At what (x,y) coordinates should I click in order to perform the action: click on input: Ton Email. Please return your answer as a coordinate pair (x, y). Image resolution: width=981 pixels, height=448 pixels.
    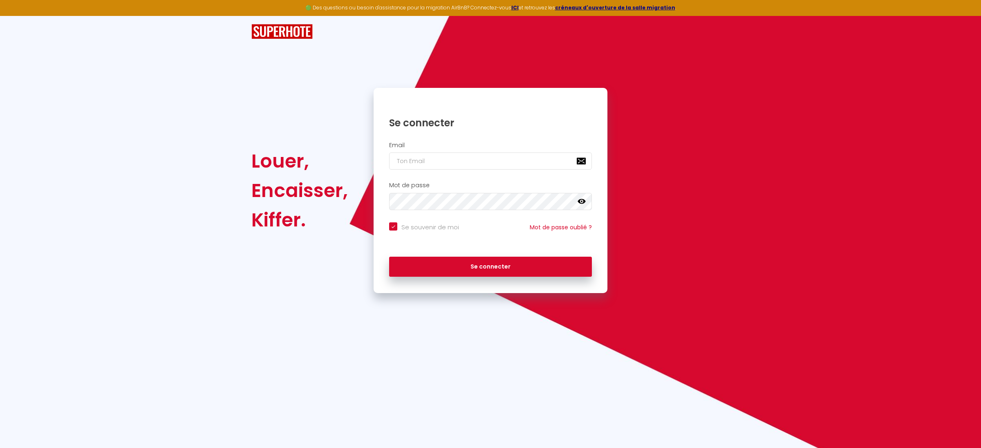
    Looking at the image, I should click on (490, 161).